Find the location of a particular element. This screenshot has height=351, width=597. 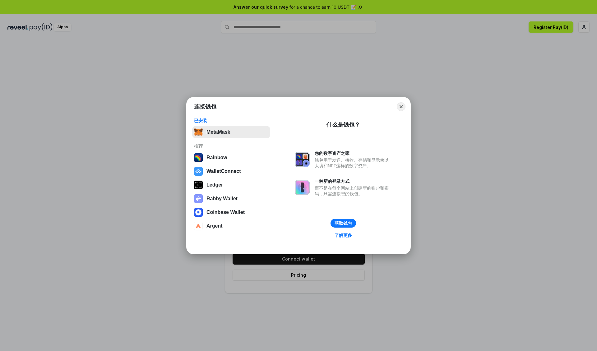

div: 推荐 is located at coordinates (231, 146).